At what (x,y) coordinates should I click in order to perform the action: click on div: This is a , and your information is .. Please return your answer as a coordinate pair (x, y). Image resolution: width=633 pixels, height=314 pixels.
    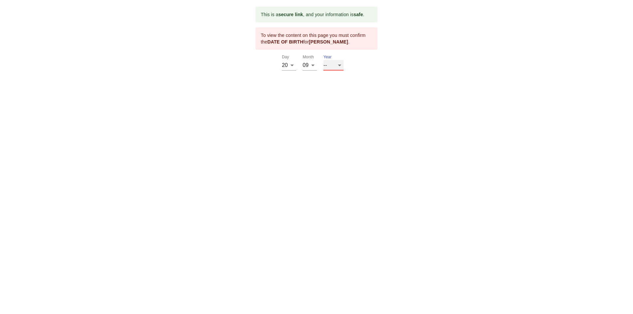
    Looking at the image, I should click on (312, 15).